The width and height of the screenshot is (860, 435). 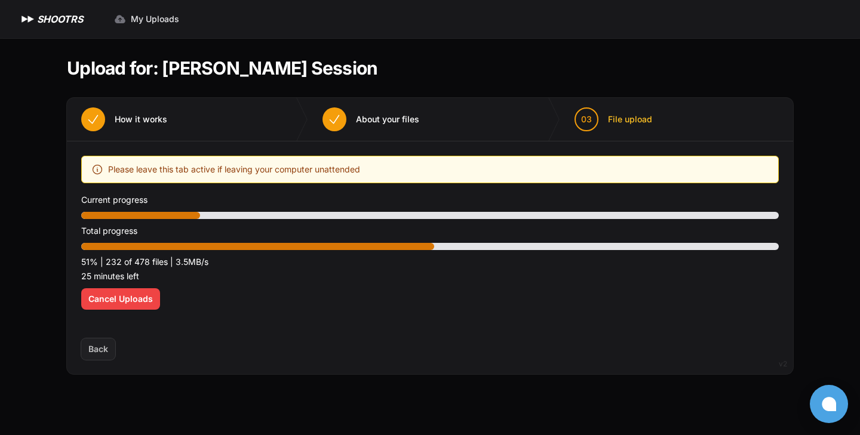 I want to click on span: 03, so click(x=586, y=119).